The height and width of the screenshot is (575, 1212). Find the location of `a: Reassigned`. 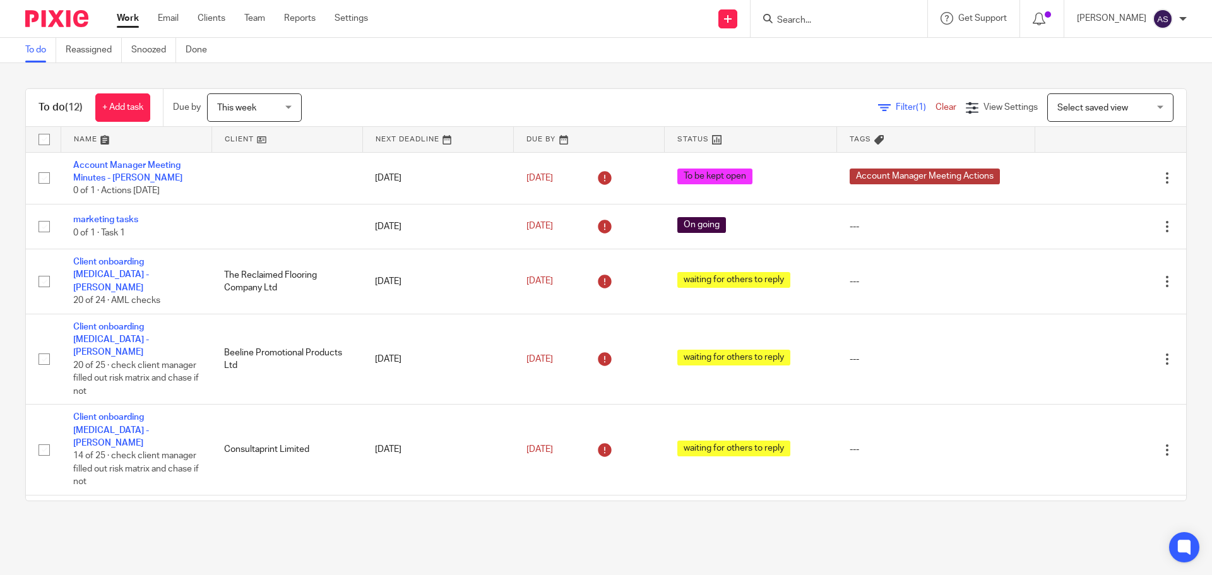

a: Reassigned is located at coordinates (93, 50).